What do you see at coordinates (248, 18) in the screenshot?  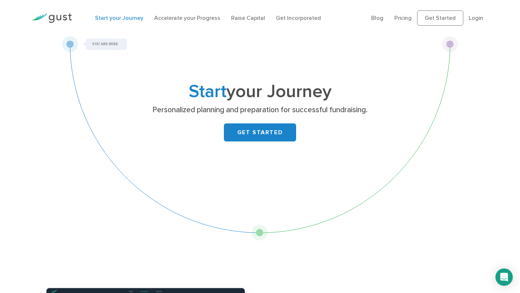 I see `a: Raise Capital` at bounding box center [248, 18].